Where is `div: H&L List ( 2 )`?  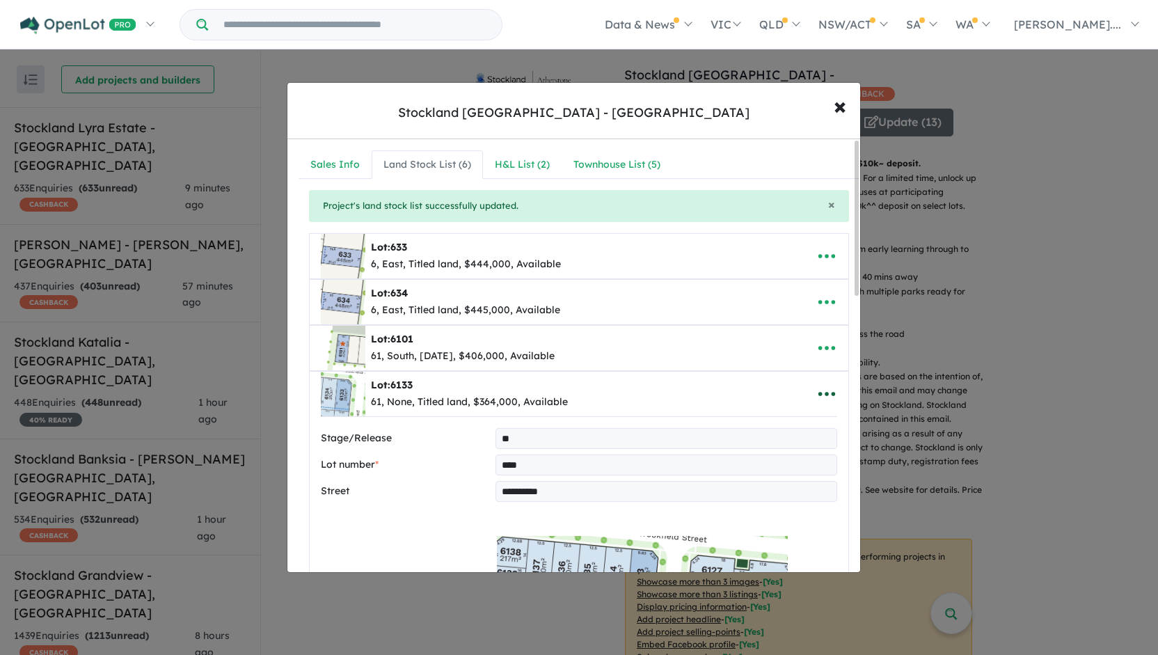 div: H&L List ( 2 ) is located at coordinates (522, 165).